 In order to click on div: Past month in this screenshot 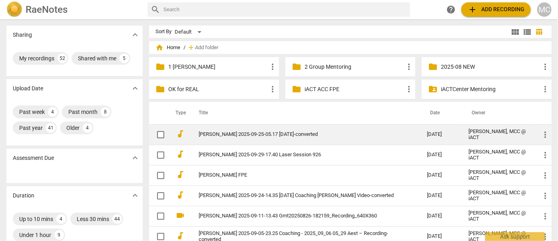, I will do `click(83, 112)`.